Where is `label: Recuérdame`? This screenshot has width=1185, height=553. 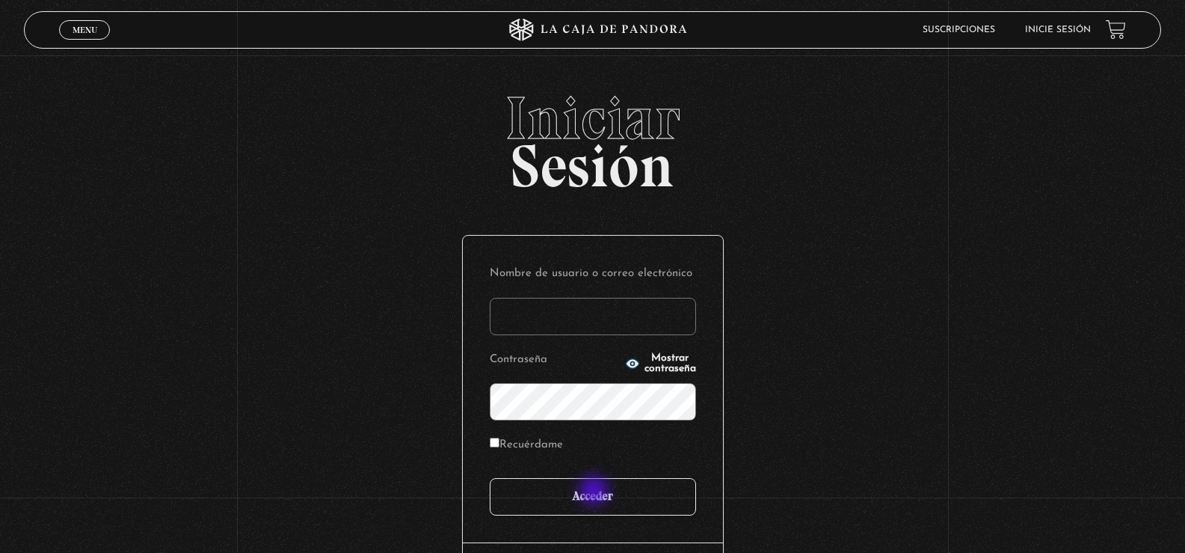
label: Recuérdame is located at coordinates (526, 445).